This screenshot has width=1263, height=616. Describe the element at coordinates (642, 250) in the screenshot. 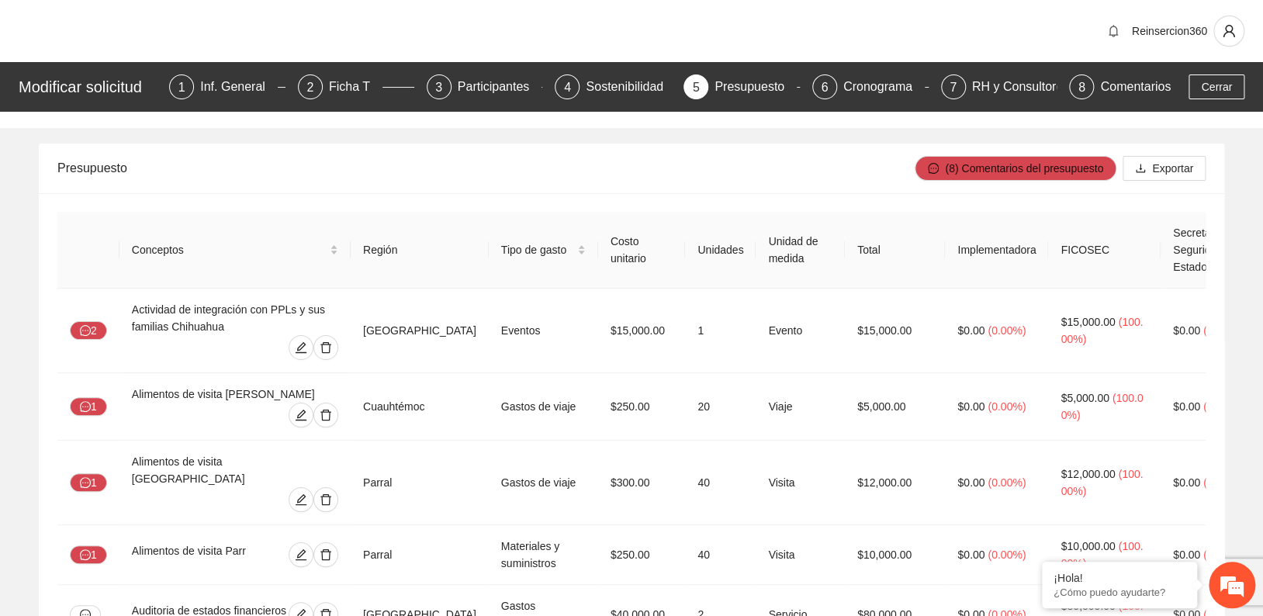

I see `th: Costo unitario` at that location.